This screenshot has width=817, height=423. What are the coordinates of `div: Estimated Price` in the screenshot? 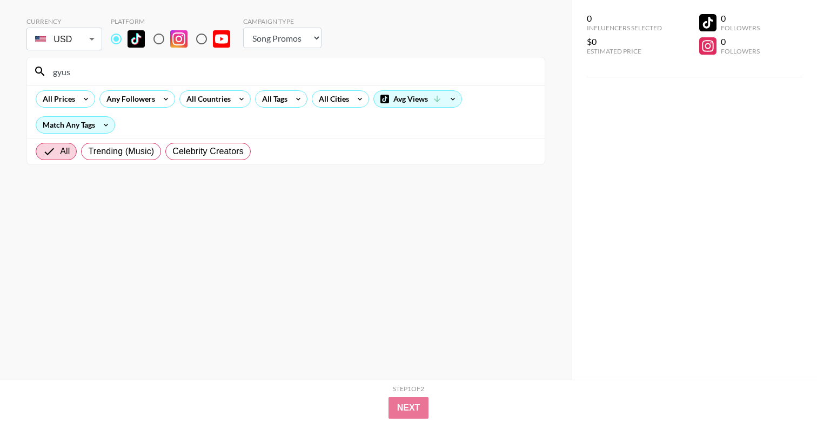 It's located at (624, 51).